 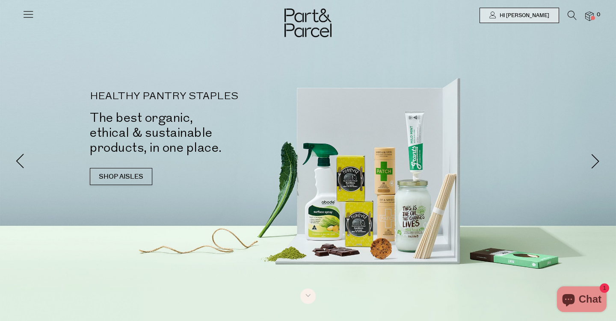 I want to click on p: HEALTHY PANTRY STAPLES, so click(x=205, y=97).